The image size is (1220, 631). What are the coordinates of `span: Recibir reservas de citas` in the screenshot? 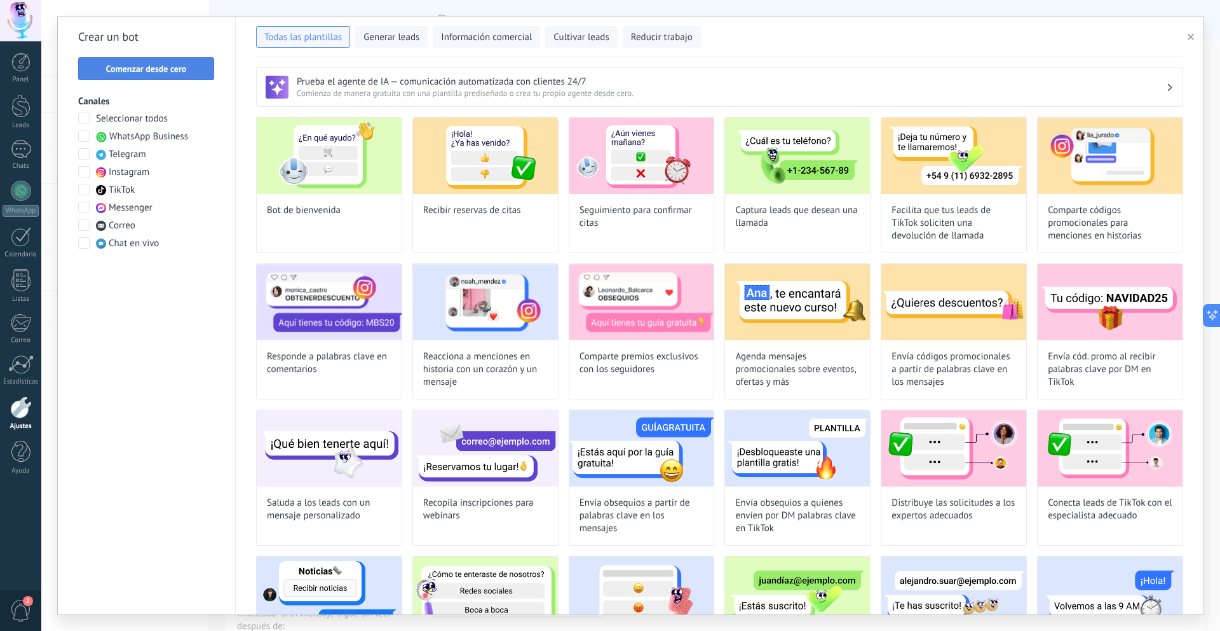 It's located at (472, 210).